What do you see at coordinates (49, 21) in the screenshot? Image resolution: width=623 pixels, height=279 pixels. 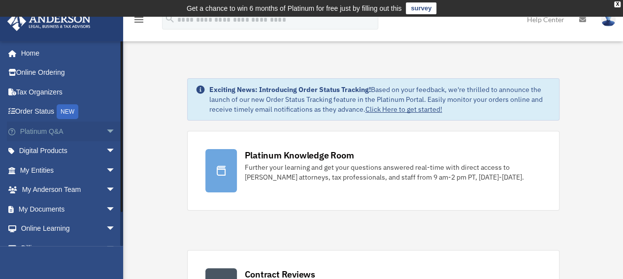 I see `img: Anderson Advisors Platinum Portal` at bounding box center [49, 21].